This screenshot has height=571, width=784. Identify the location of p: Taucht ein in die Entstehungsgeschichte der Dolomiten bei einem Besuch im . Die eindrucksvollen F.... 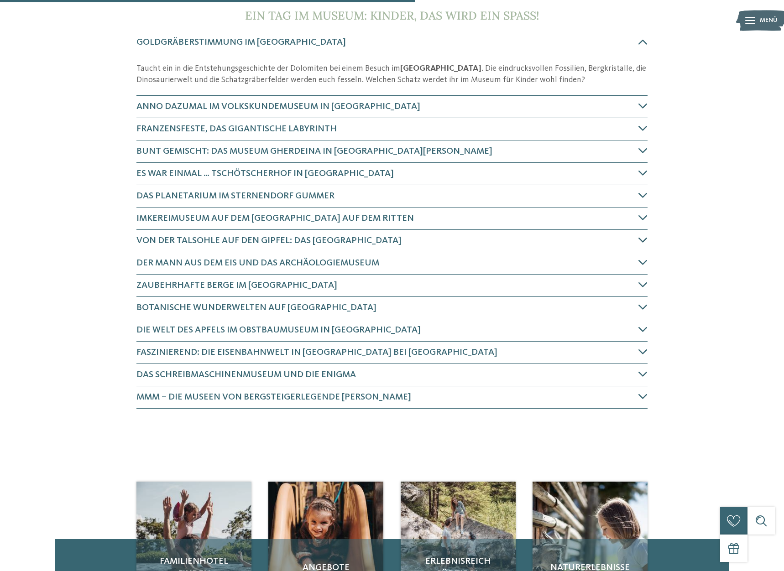
(392, 74).